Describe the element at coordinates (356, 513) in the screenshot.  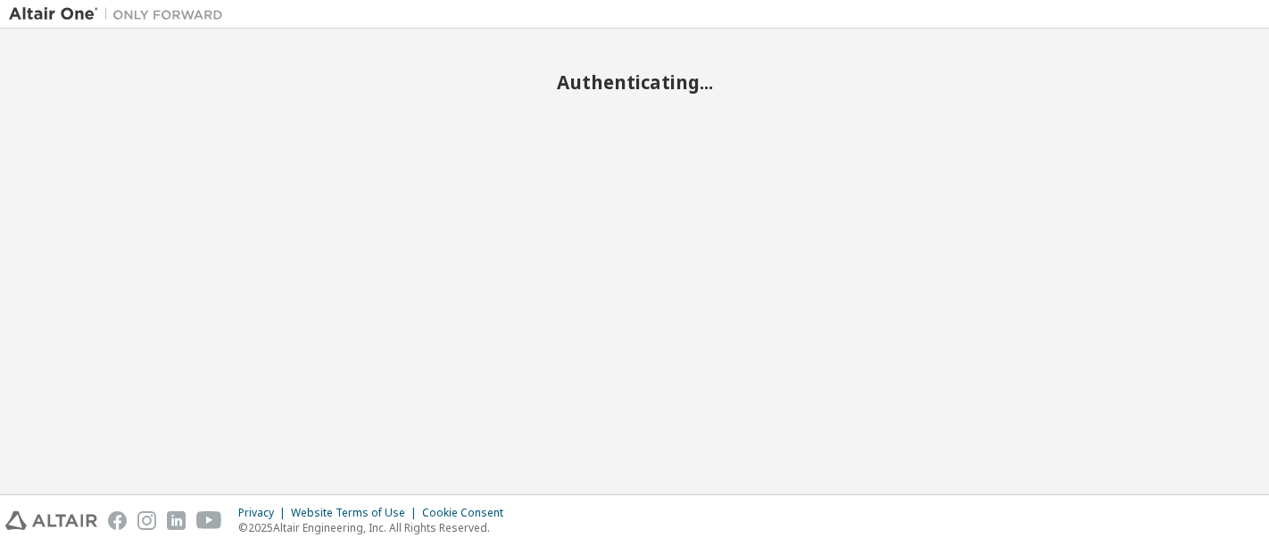
I see `div: Website Terms of Use` at that location.